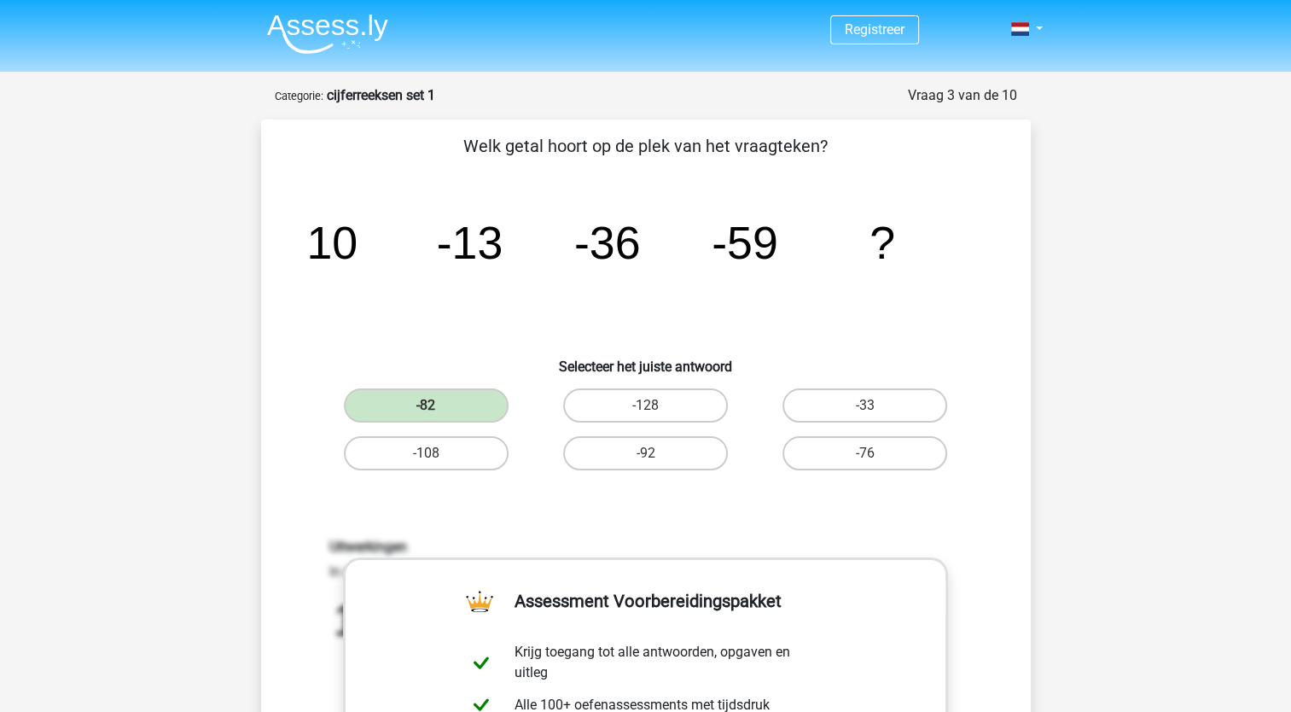 The width and height of the screenshot is (1291, 712). I want to click on label: -33, so click(864, 405).